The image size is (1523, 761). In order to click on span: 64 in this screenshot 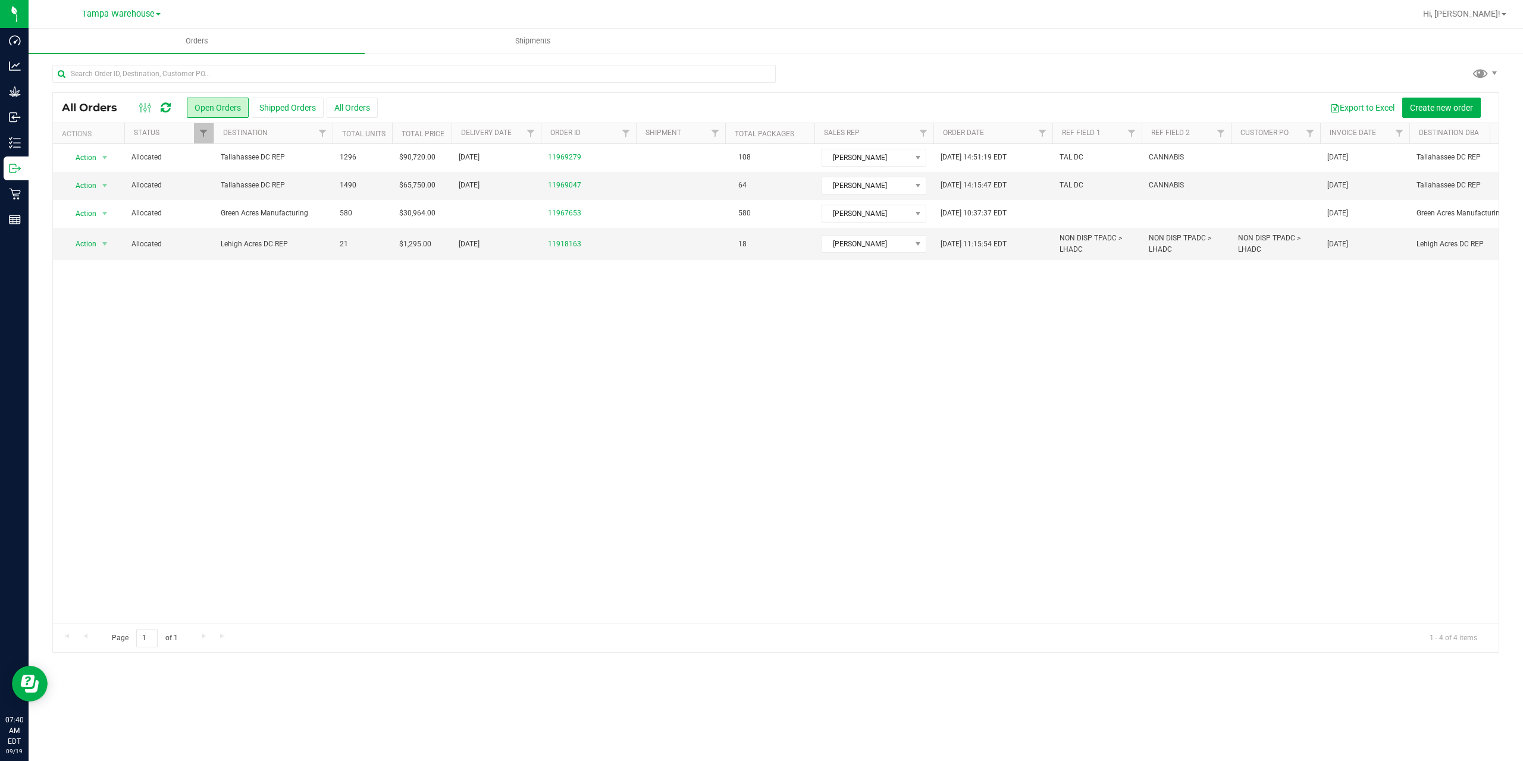, I will do `click(743, 185)`.